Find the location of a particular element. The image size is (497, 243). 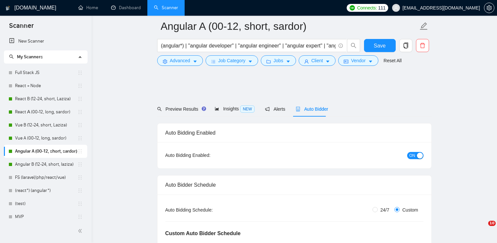

div: Auto Bidding Enabled: is located at coordinates (208, 155).